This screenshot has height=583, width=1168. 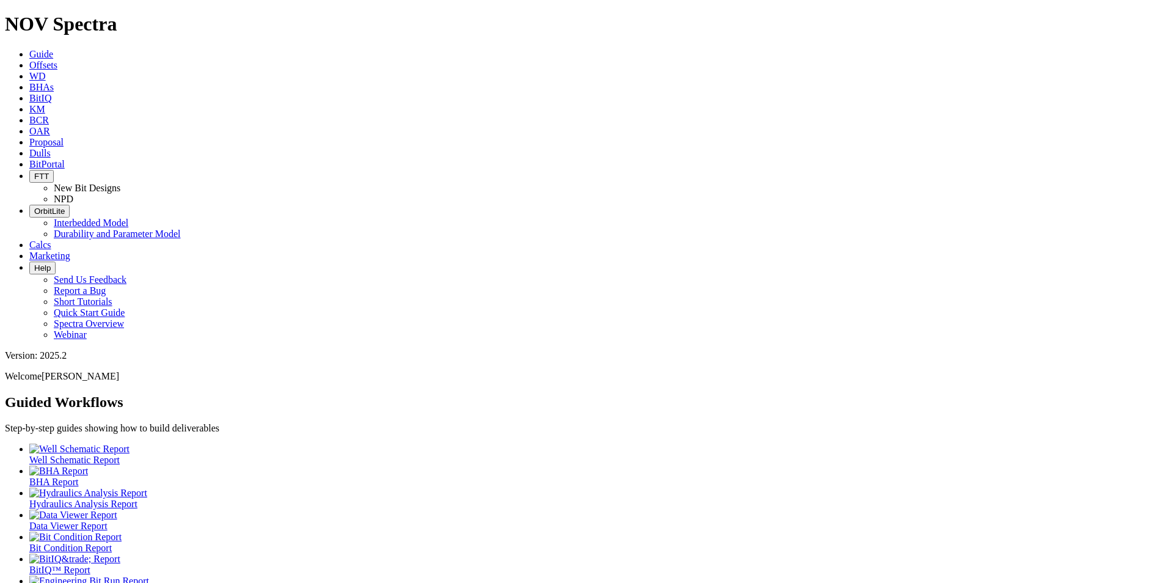 I want to click on a: Webinar, so click(x=70, y=334).